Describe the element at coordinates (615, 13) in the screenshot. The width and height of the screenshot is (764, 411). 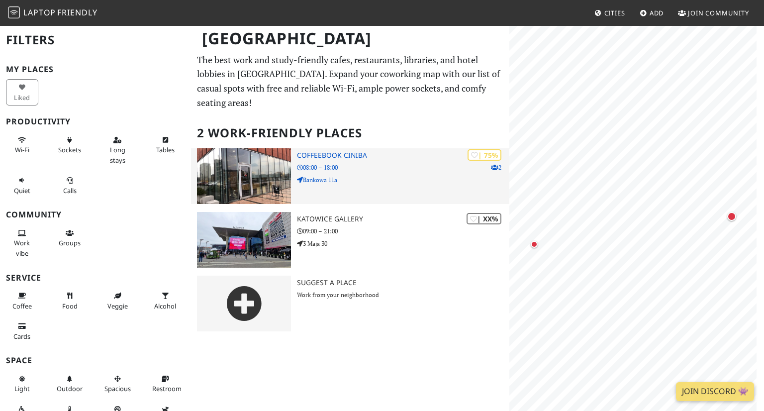
I see `span: Cities` at that location.